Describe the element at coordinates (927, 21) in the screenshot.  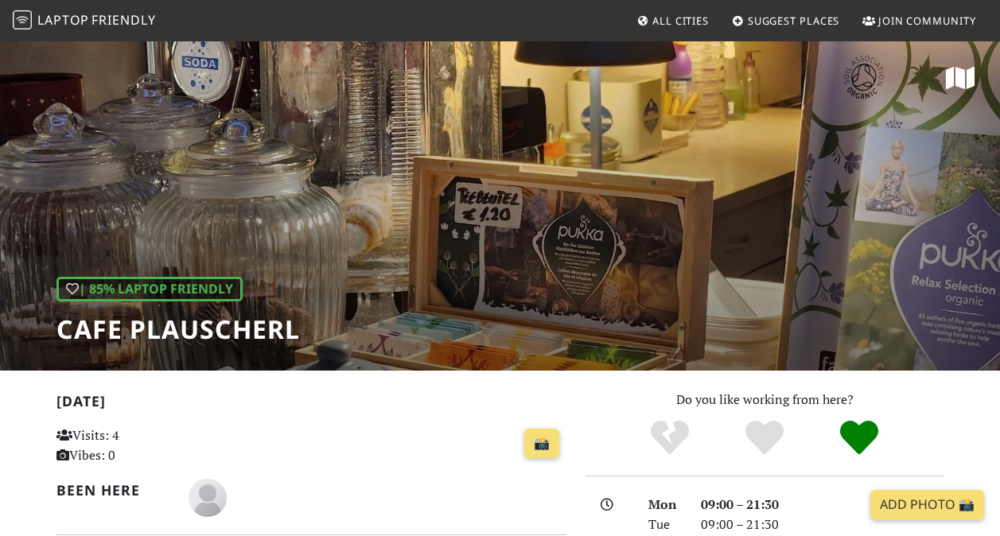
I see `span: Join Community` at that location.